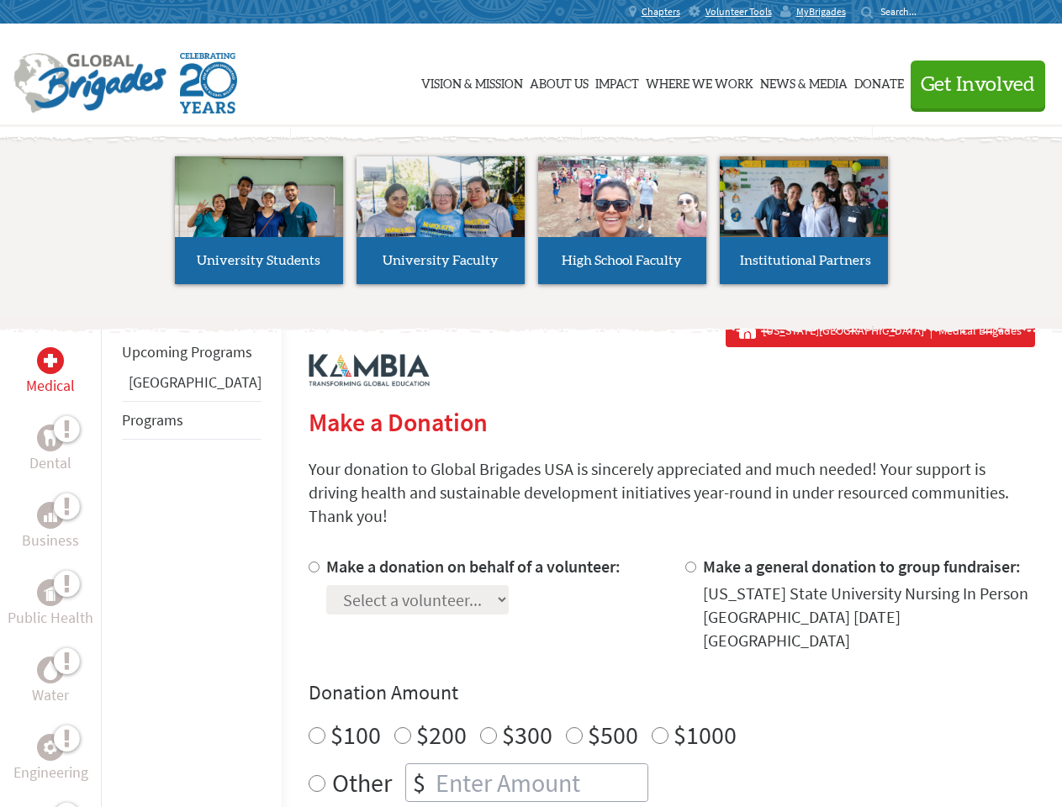  I want to click on div: Medical, so click(50, 361).